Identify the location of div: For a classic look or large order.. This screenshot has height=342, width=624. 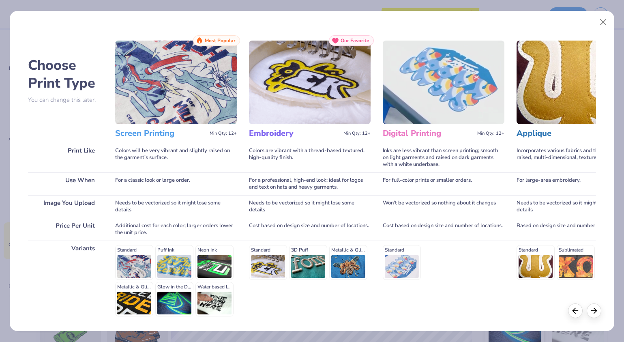
(176, 184).